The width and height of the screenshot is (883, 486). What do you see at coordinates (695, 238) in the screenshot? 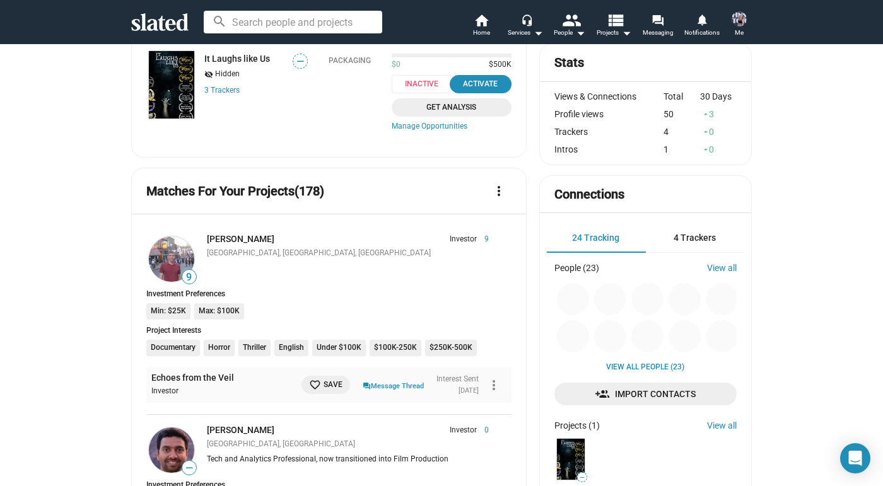
I see `span: 4 Trackers` at bounding box center [695, 238].